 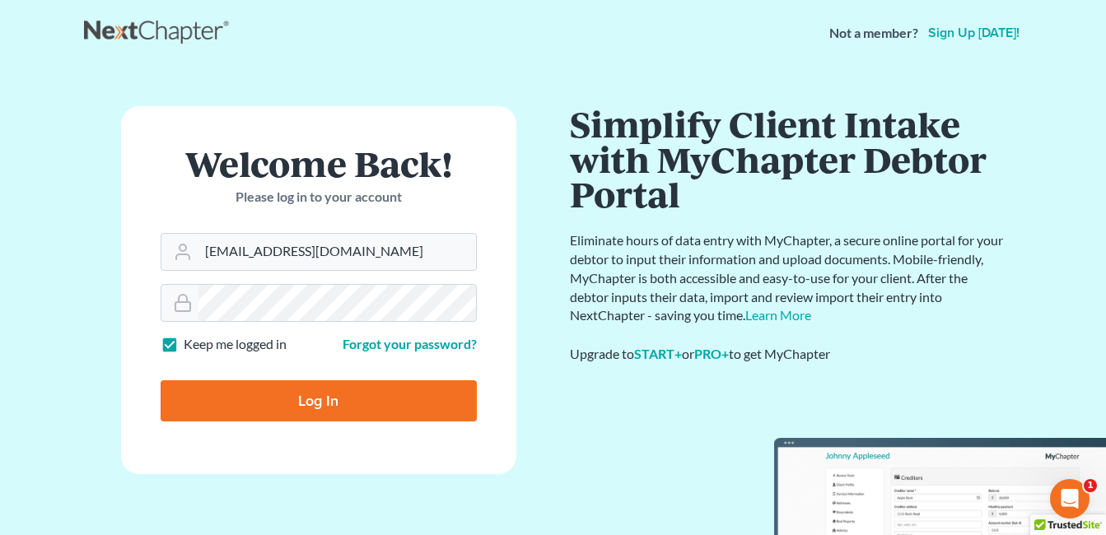 What do you see at coordinates (658, 353) in the screenshot?
I see `a: START+` at bounding box center [658, 353].